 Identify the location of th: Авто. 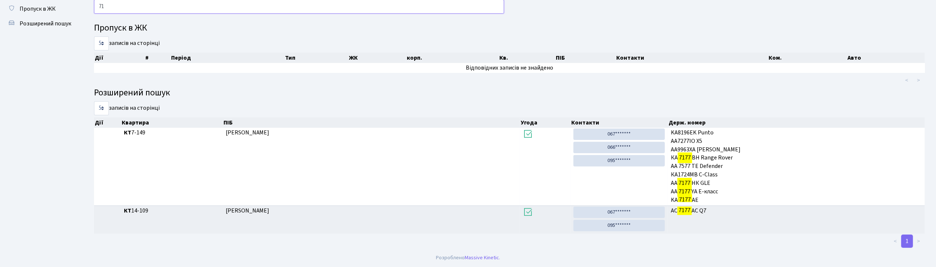
(886, 58).